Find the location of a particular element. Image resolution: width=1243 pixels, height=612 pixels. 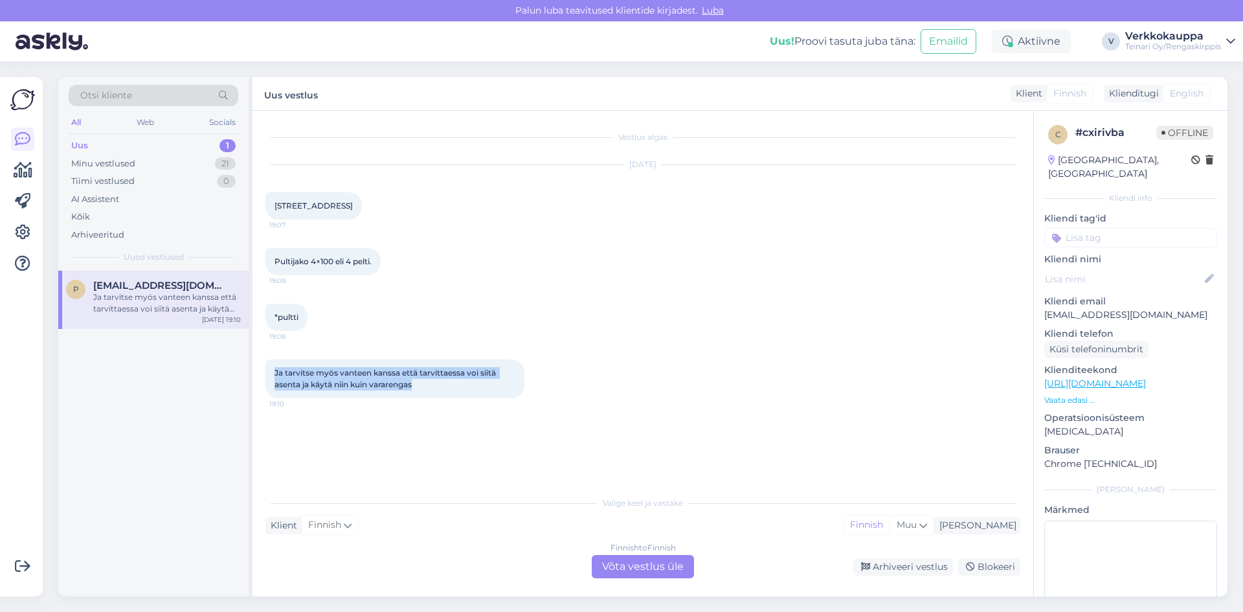

div: Finnish to Finnish is located at coordinates (643, 548).